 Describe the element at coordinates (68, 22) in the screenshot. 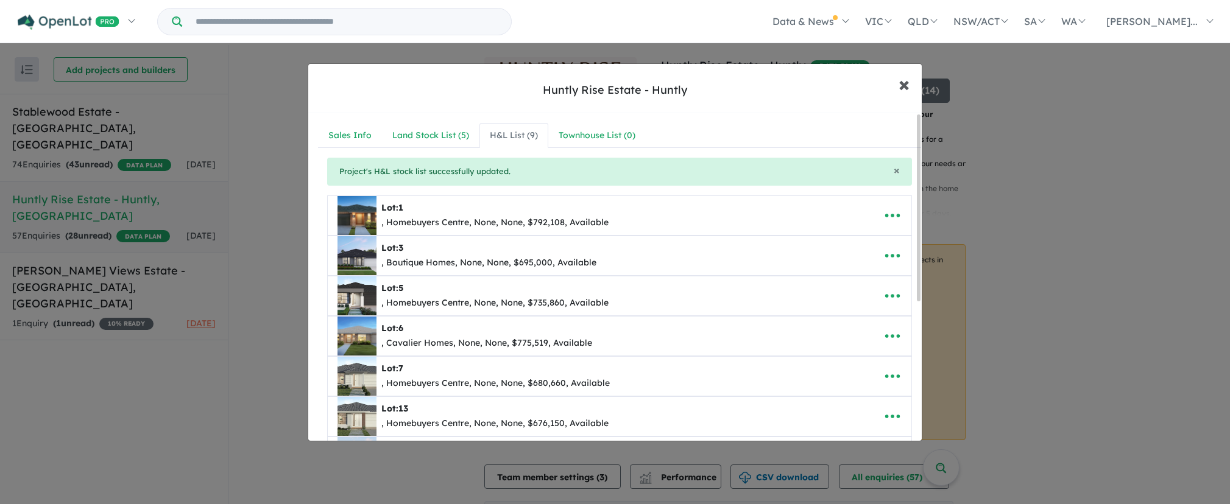

I see `img: Openlot PRO Logo White` at that location.